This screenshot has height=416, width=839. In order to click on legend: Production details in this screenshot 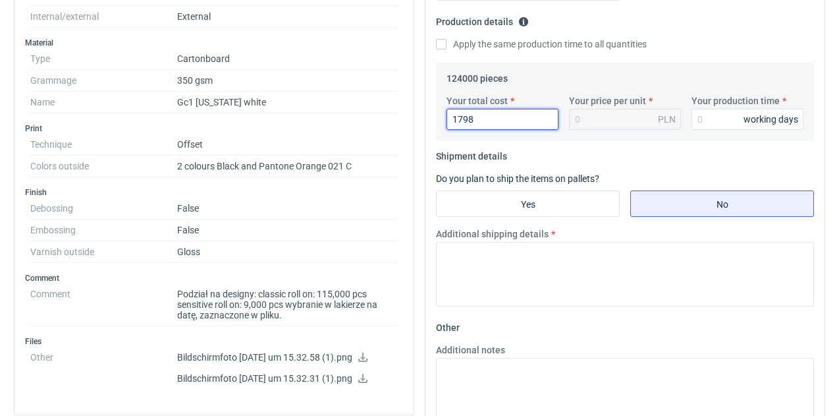, I will do `click(482, 19)`.